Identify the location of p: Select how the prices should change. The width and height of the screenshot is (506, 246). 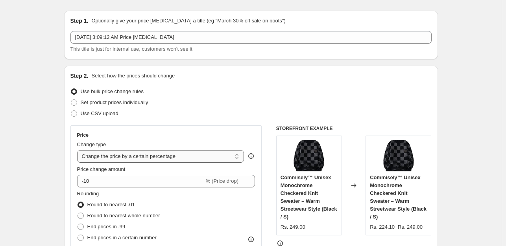
(133, 76).